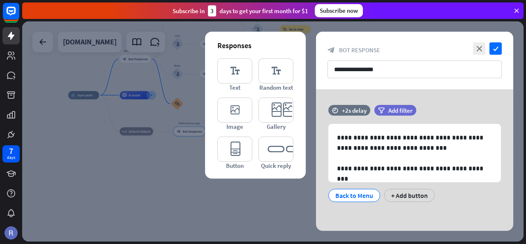 The width and height of the screenshot is (526, 244). What do you see at coordinates (354, 110) in the screenshot?
I see `div: +2s delay` at bounding box center [354, 110].